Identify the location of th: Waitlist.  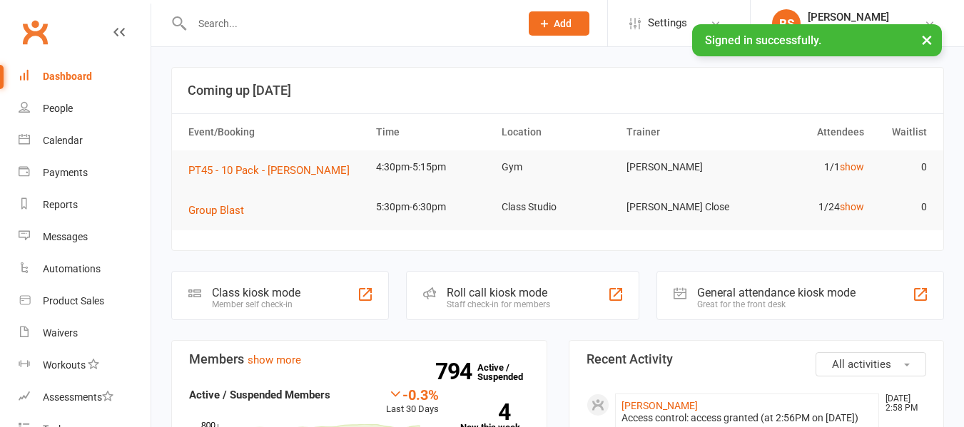
(902, 132).